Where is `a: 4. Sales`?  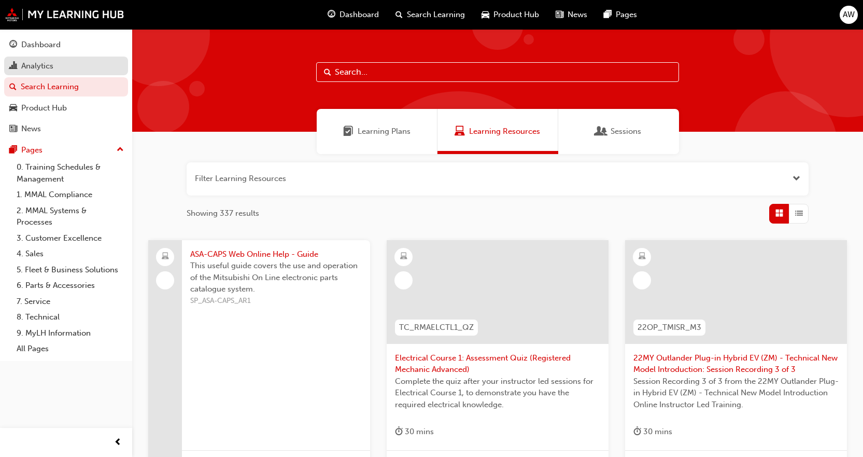 a: 4. Sales is located at coordinates (70, 254).